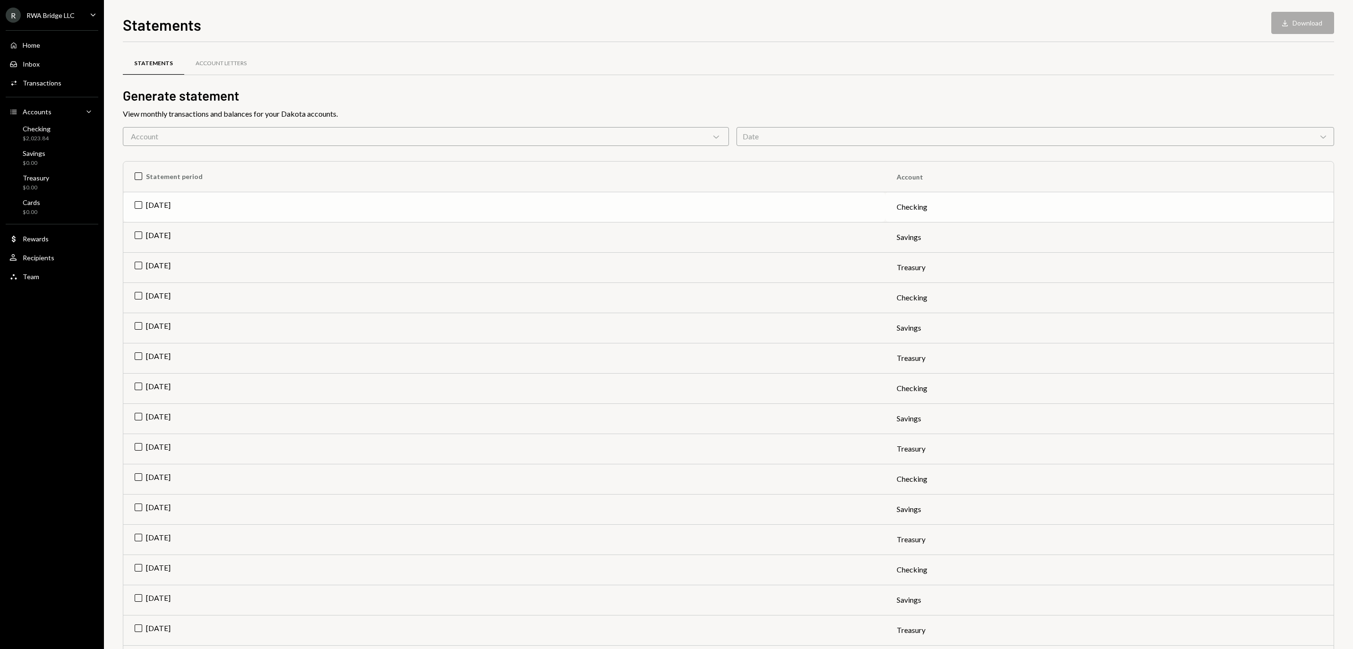 The image size is (1353, 649). I want to click on div: View monthly transactions and balances for your Dakota accounts., so click(728, 114).